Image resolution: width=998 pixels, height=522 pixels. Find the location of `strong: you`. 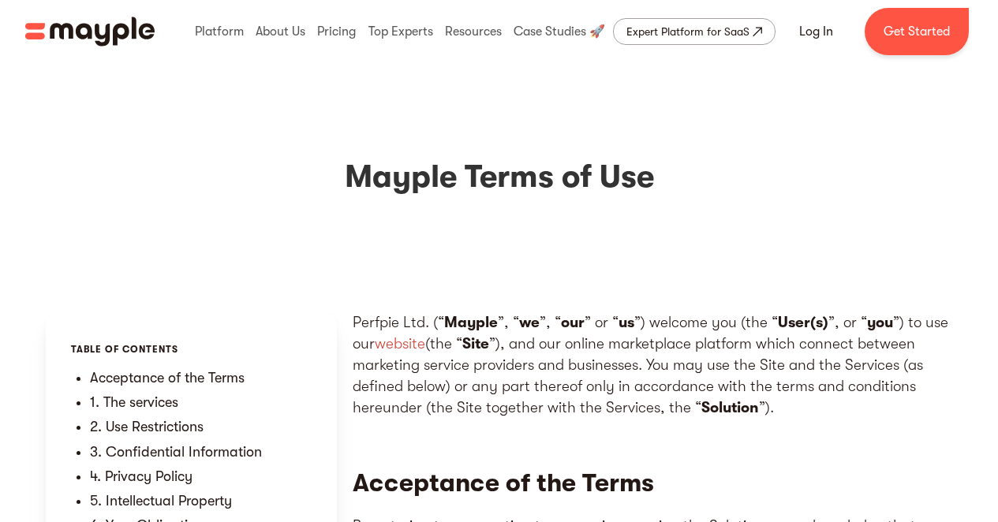

strong: you is located at coordinates (880, 323).